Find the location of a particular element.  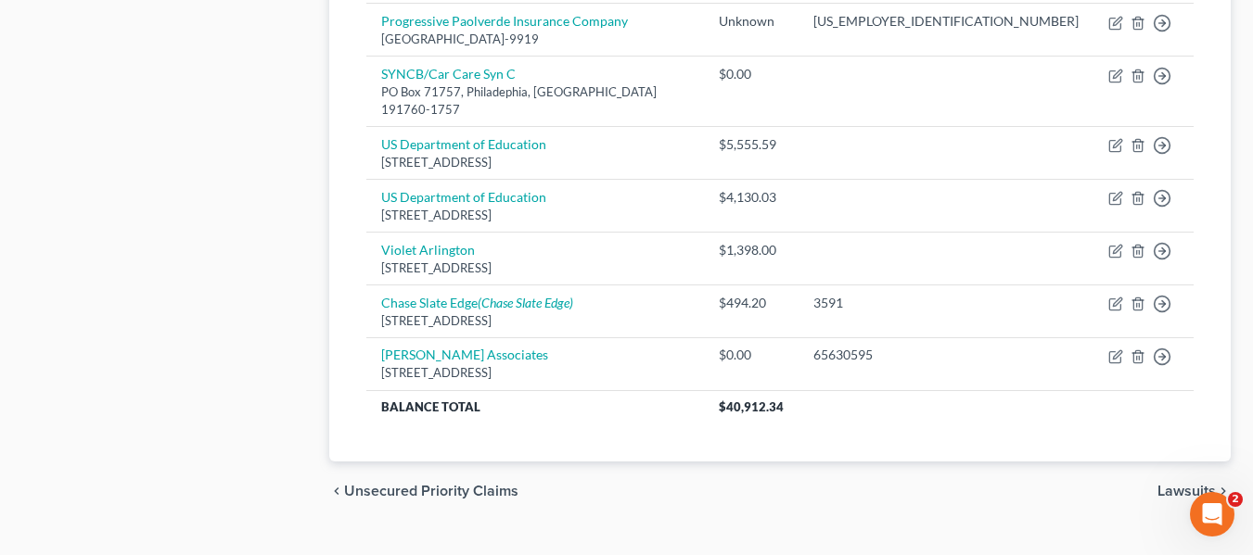

i: chevron_left is located at coordinates (337, 491).